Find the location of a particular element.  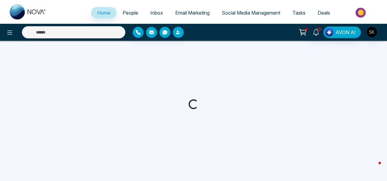

a: Home is located at coordinates (104, 13).